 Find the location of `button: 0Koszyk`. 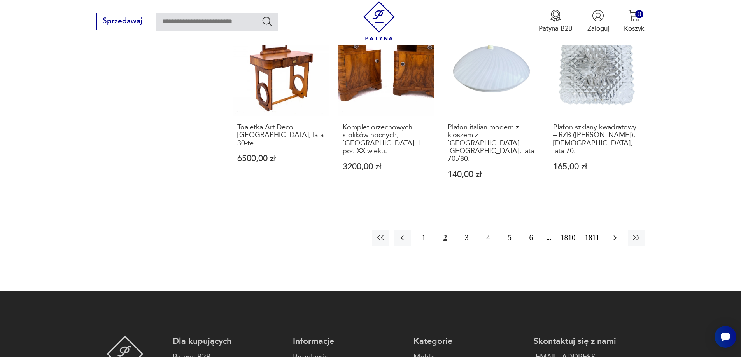

button: 0Koszyk is located at coordinates (634, 21).